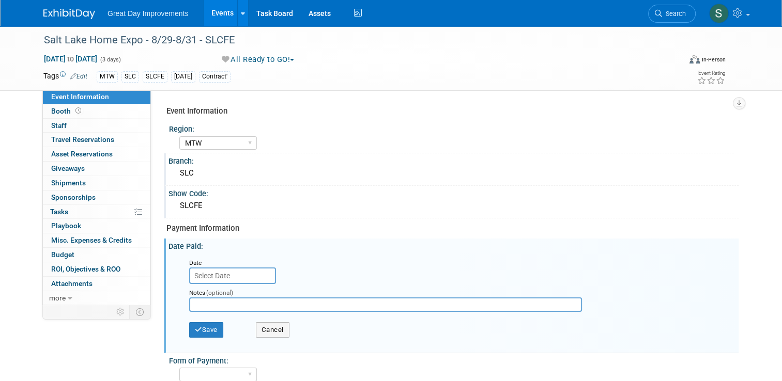  What do you see at coordinates (70, 59) in the screenshot?
I see `span: to` at bounding box center [70, 59].